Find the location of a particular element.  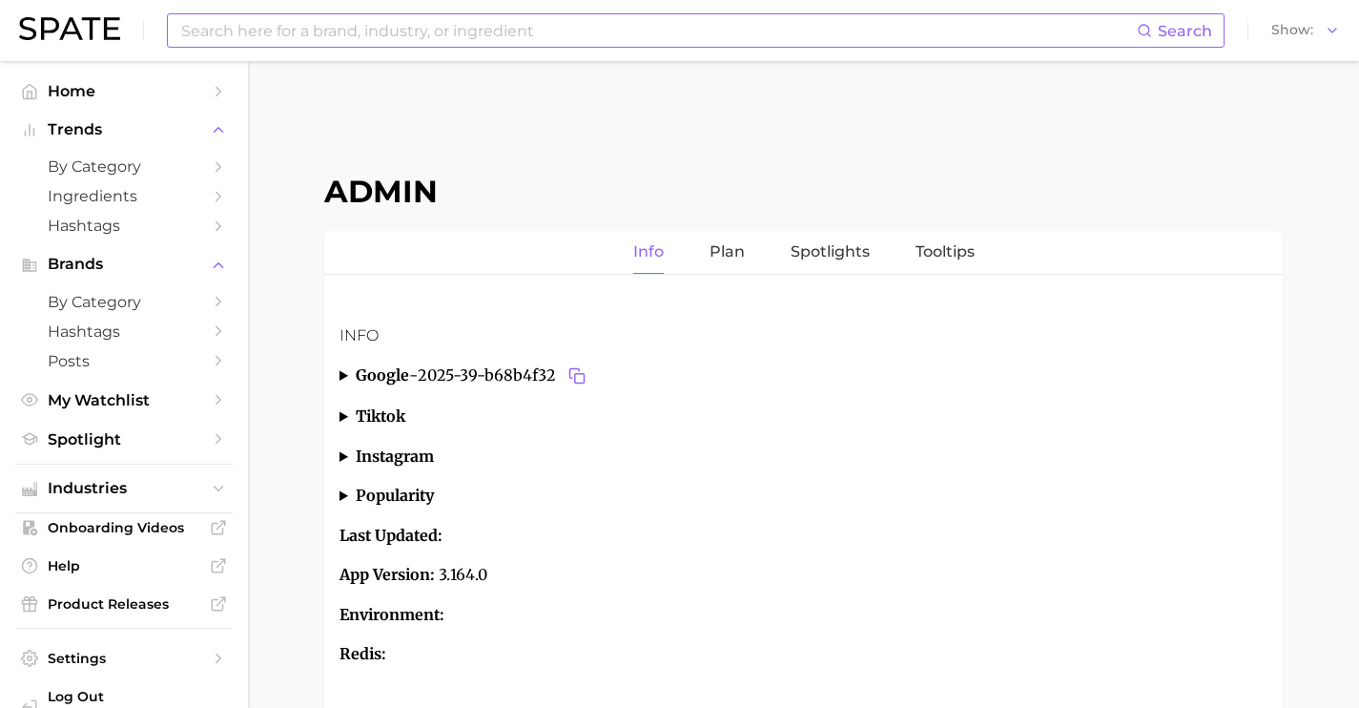

span: 2025-39-b68b4f32 is located at coordinates (504, 376).